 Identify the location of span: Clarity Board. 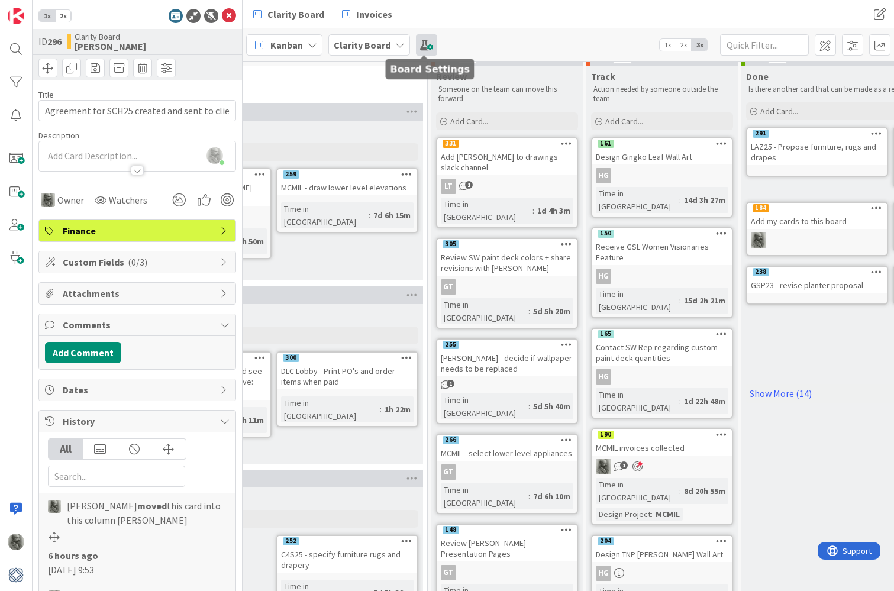
(296, 14).